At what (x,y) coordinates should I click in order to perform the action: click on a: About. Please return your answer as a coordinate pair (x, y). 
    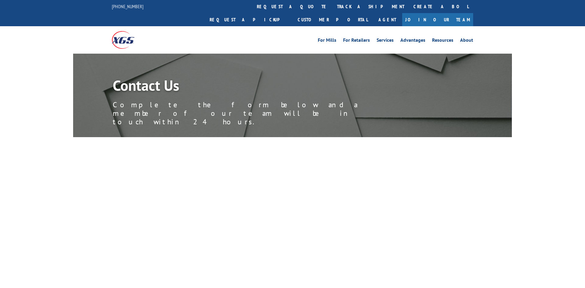
    Looking at the image, I should click on (467, 41).